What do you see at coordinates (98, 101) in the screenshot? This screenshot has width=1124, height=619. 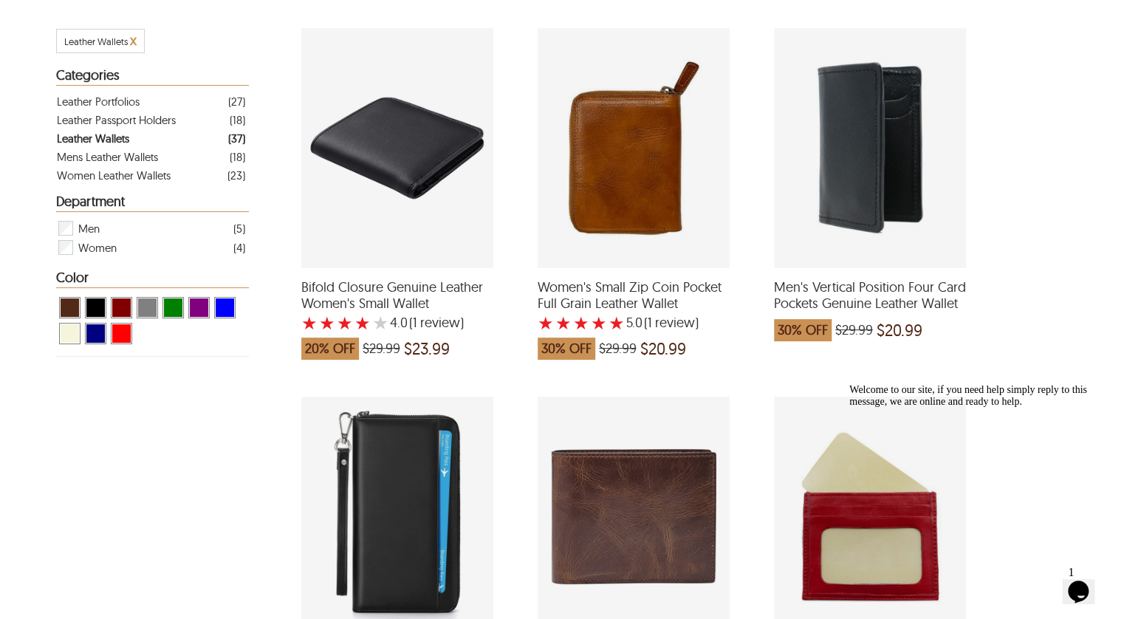 I see `div: Leather Portfolios` at bounding box center [98, 101].